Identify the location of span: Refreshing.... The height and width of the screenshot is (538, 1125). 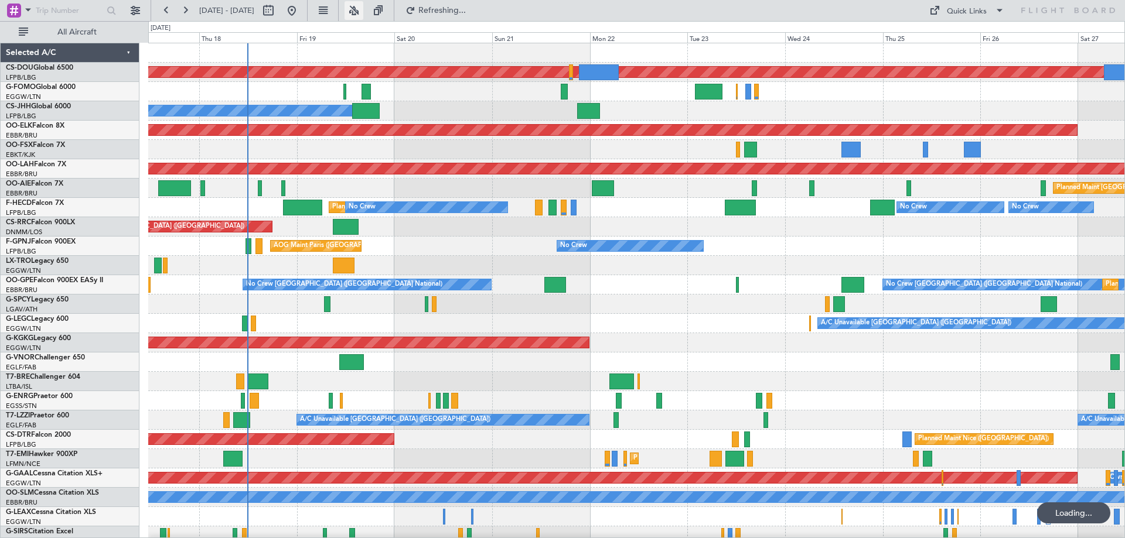
(442, 11).